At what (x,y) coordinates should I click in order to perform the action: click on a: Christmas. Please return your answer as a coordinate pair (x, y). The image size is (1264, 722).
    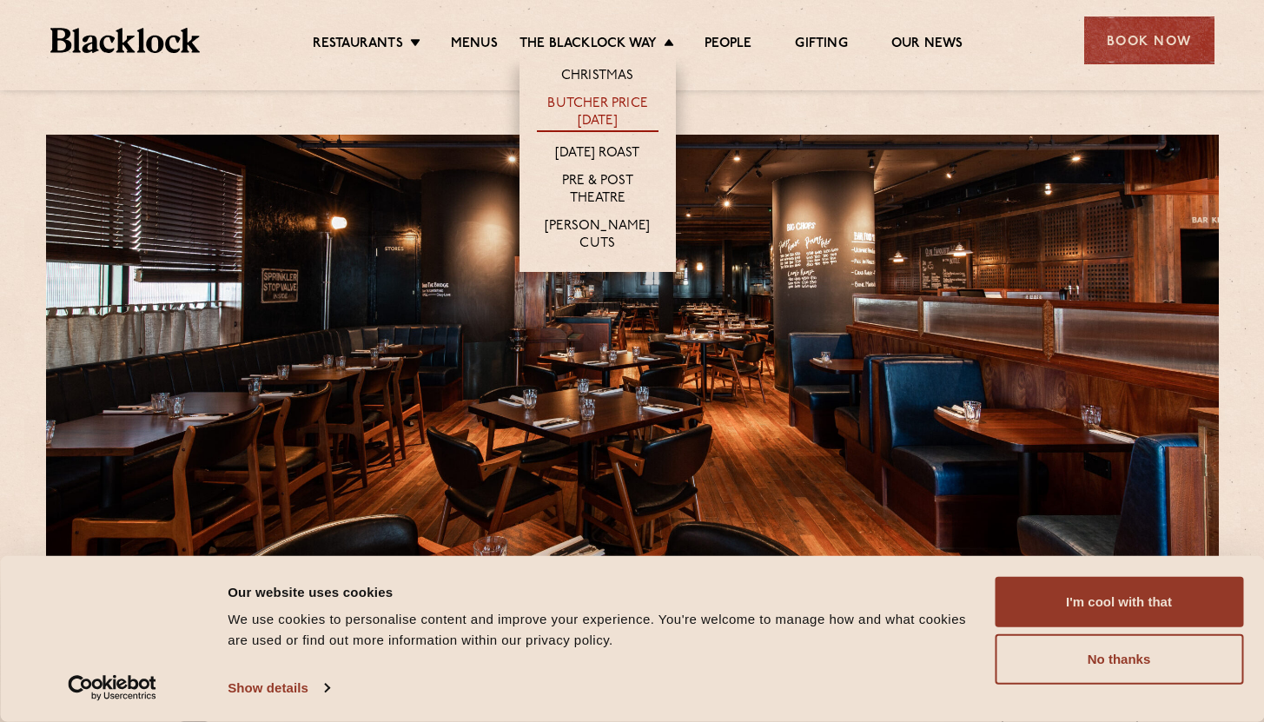
    Looking at the image, I should click on (598, 77).